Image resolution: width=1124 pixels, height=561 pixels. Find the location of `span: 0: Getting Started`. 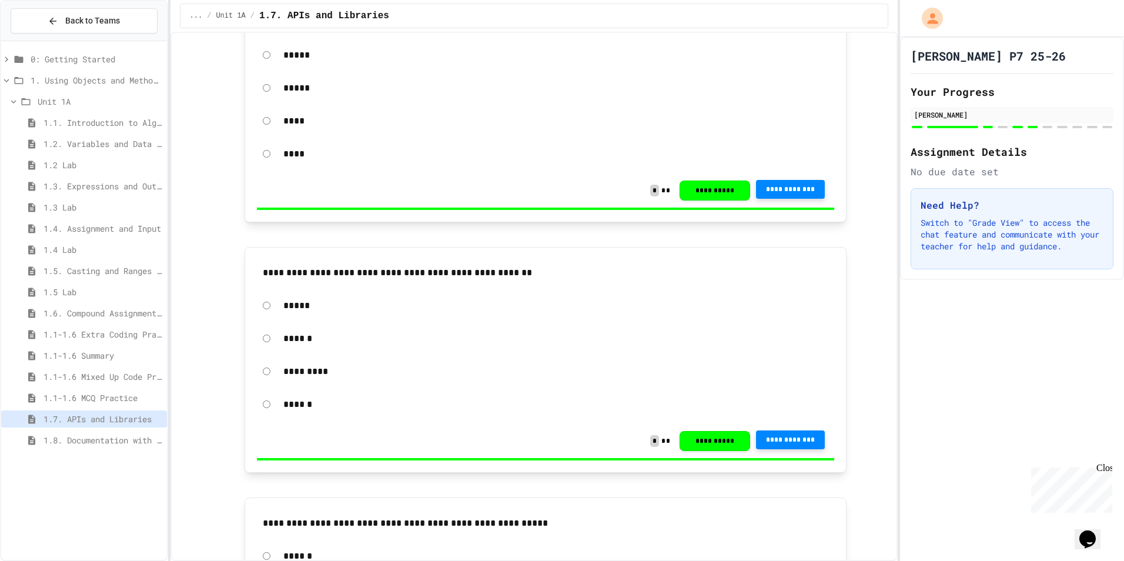

span: 0: Getting Started is located at coordinates (96, 59).